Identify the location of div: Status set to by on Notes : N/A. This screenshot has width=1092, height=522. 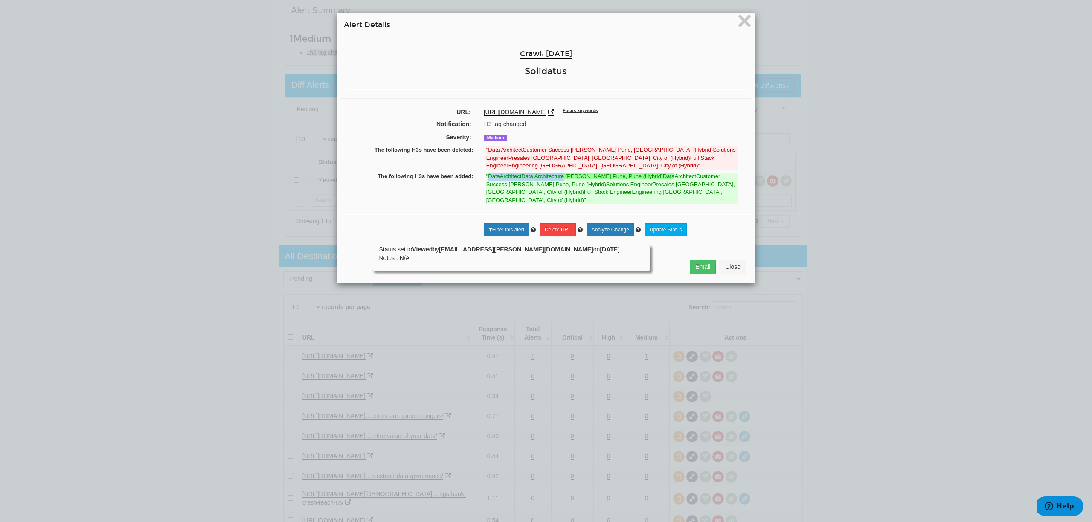
(511, 254).